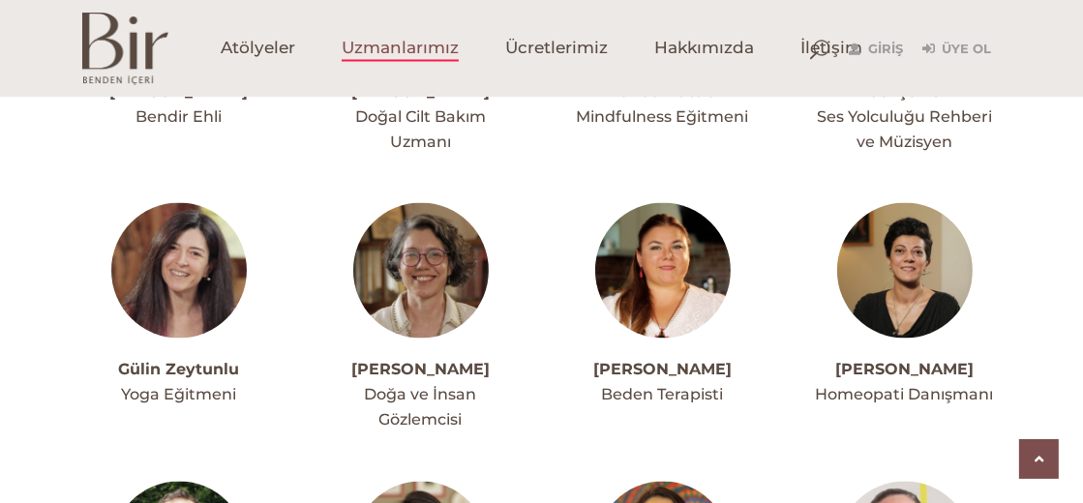 This screenshot has width=1083, height=503. Describe the element at coordinates (663, 116) in the screenshot. I see `span: Mindfulness Eğitmeni` at that location.